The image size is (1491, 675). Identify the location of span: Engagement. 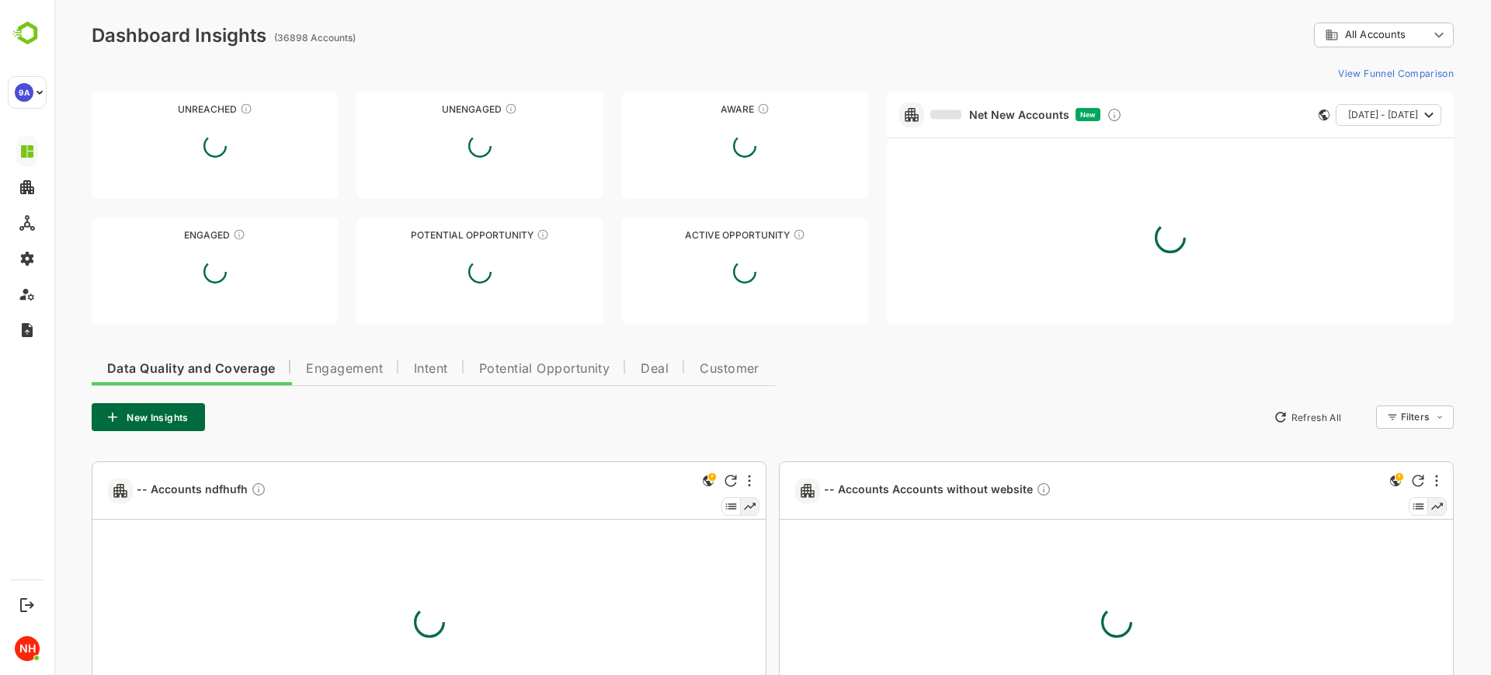
(290, 369).